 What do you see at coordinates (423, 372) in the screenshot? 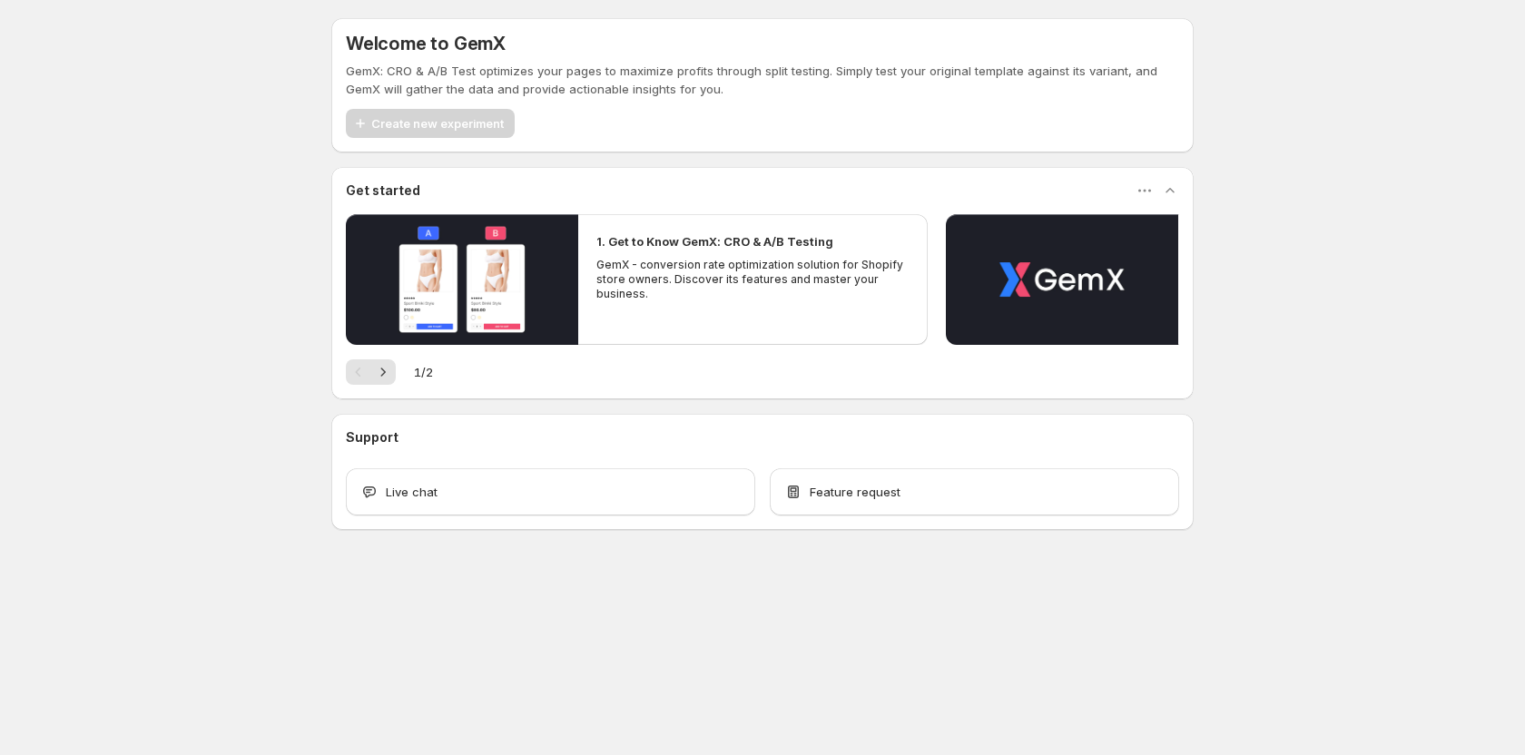
I see `span: 1 / 2` at bounding box center [423, 372].